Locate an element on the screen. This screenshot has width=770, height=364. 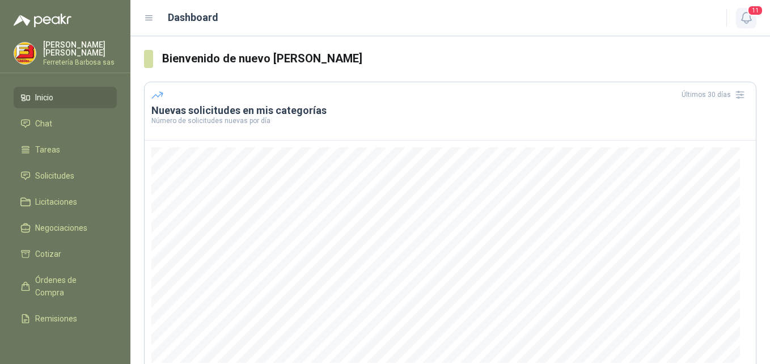
p: Ferretería Barbosa sas is located at coordinates (80, 62).